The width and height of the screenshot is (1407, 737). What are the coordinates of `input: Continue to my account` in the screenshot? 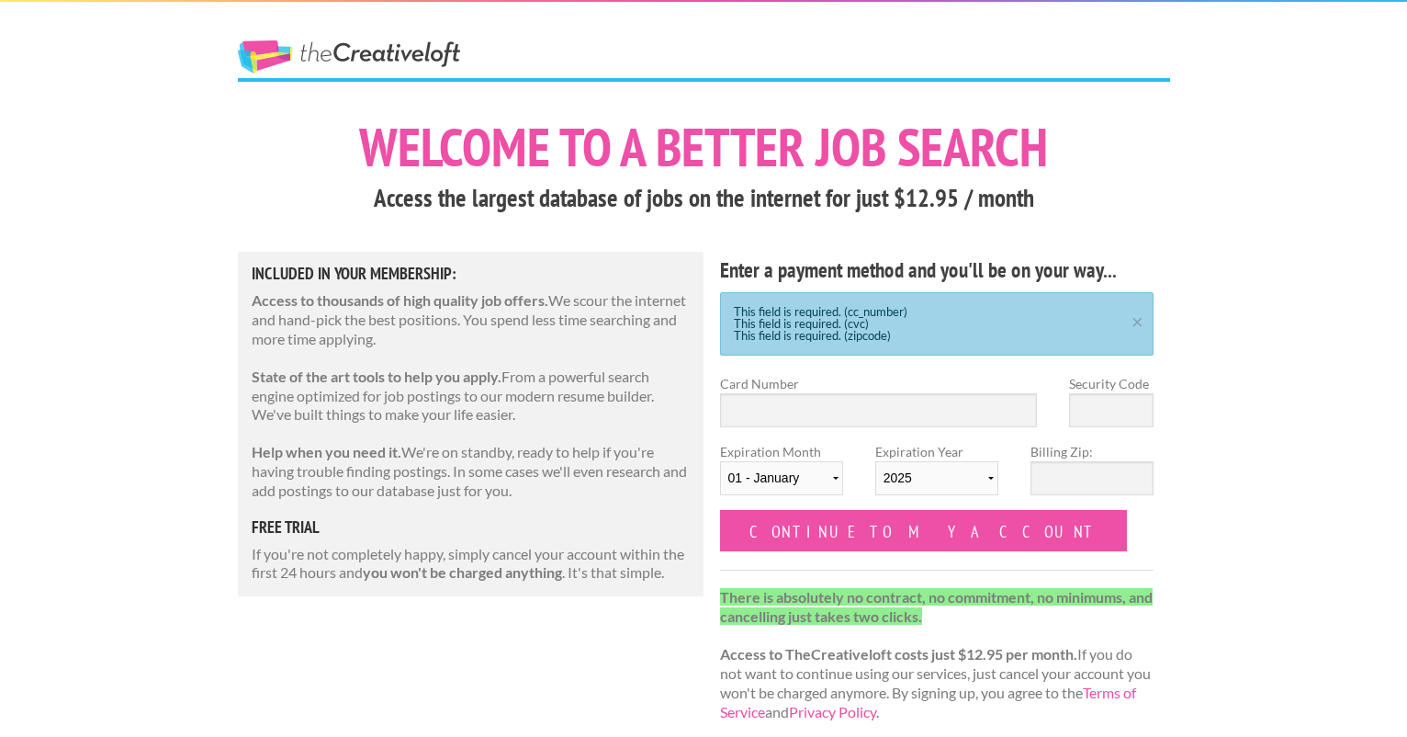 It's located at (924, 530).